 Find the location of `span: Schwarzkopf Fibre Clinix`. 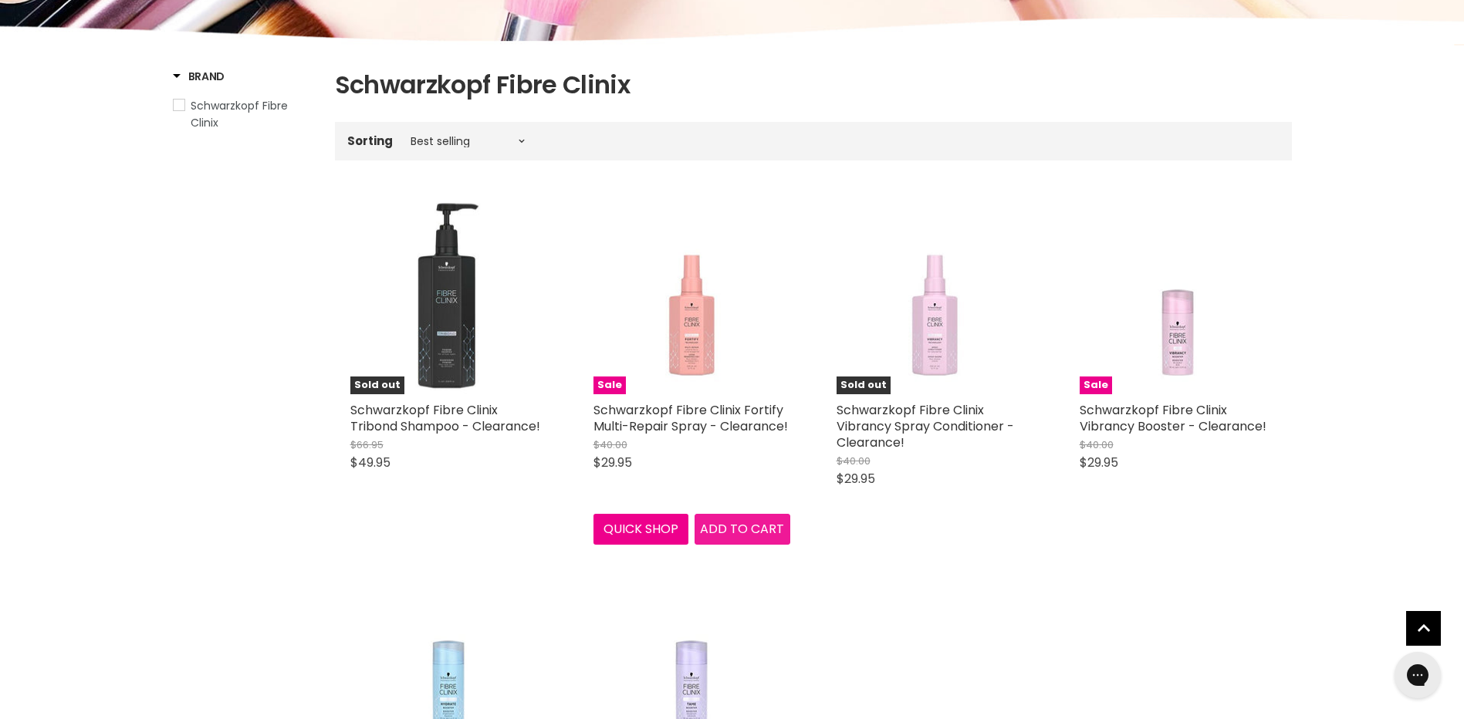

span: Schwarzkopf Fibre Clinix is located at coordinates (239, 114).